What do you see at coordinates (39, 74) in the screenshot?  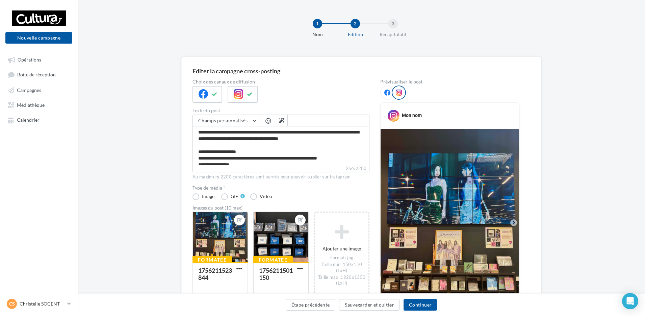 I see `a: Boîte de réception` at bounding box center [39, 74].